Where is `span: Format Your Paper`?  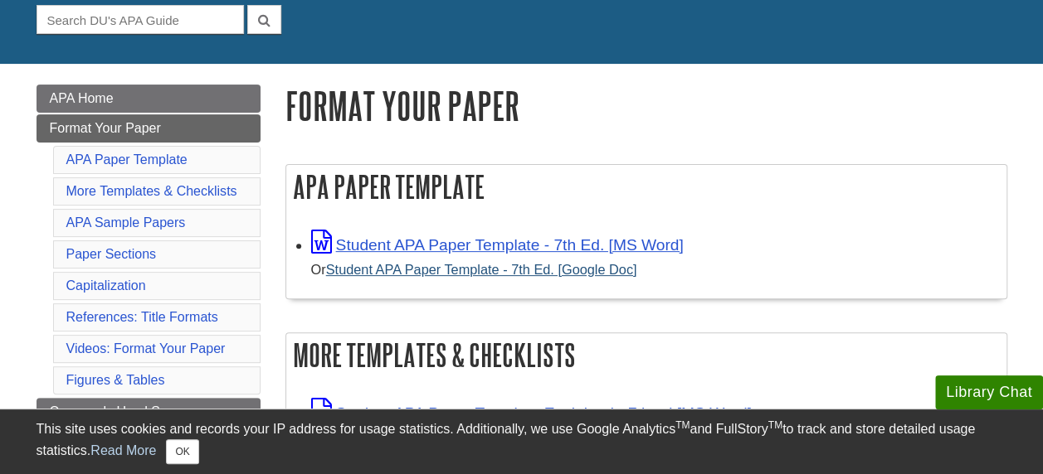 span: Format Your Paper is located at coordinates (105, 128).